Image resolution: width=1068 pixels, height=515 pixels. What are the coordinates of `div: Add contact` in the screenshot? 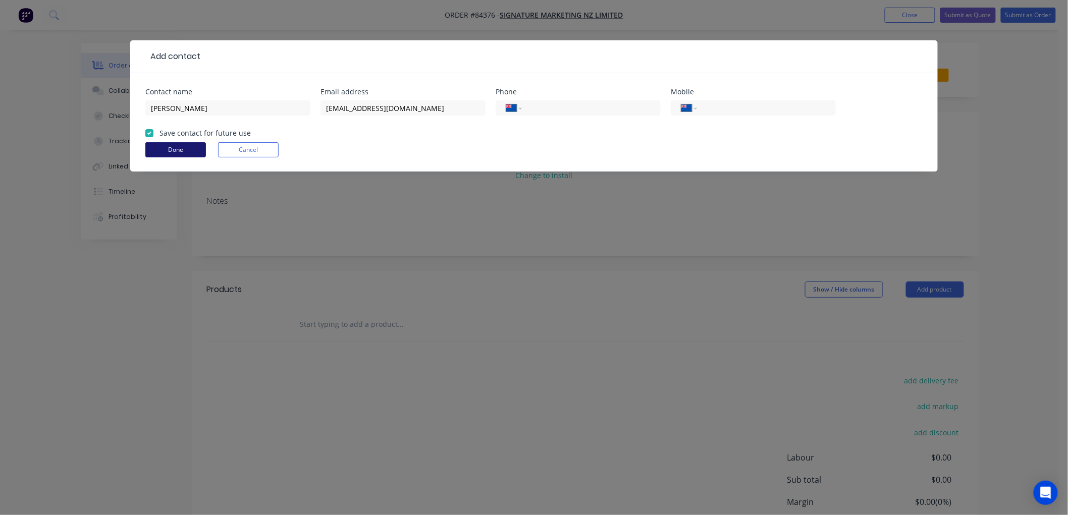 It's located at (173, 57).